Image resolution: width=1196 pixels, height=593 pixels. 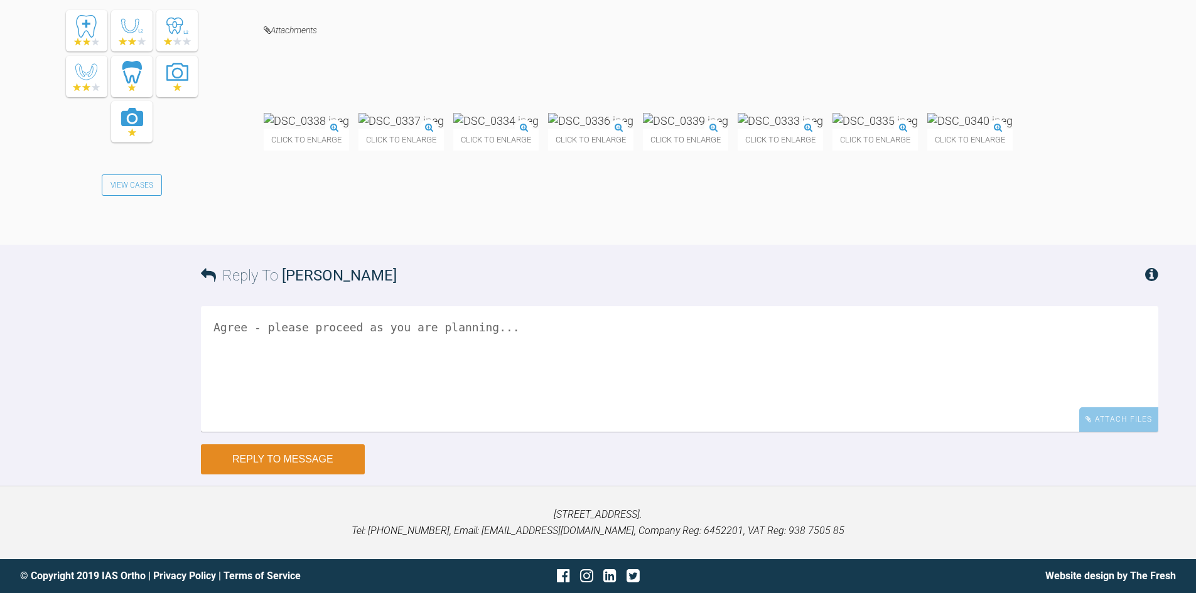 I want to click on img: DSC_0333.jpeg, so click(x=780, y=121).